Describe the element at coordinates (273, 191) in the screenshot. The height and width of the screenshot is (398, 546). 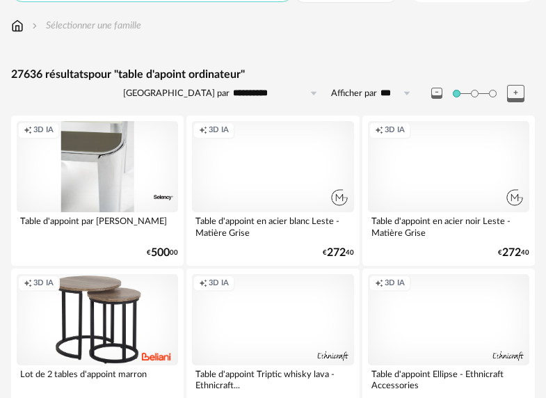
I see `a: Creation icon 3D IA Table d'appoint en acier blanc Leste - Matière Grise €27240` at that location.